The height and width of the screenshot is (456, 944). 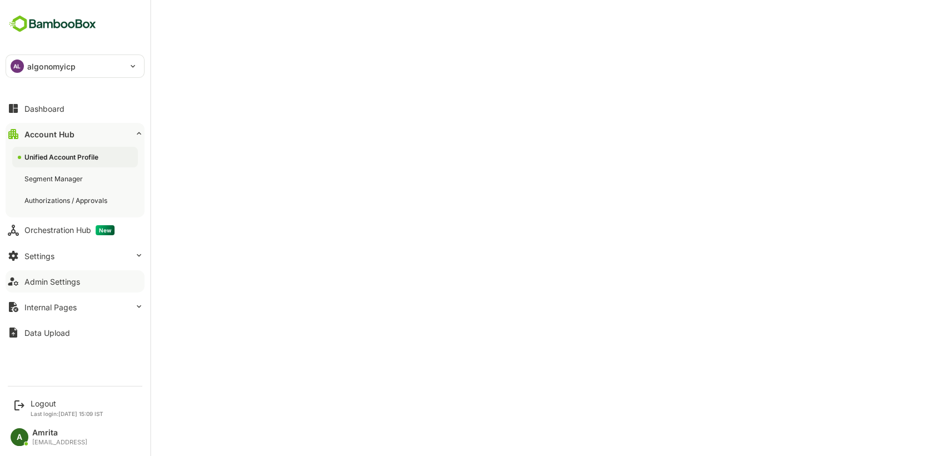 I want to click on div: Dashboard, so click(x=44, y=108).